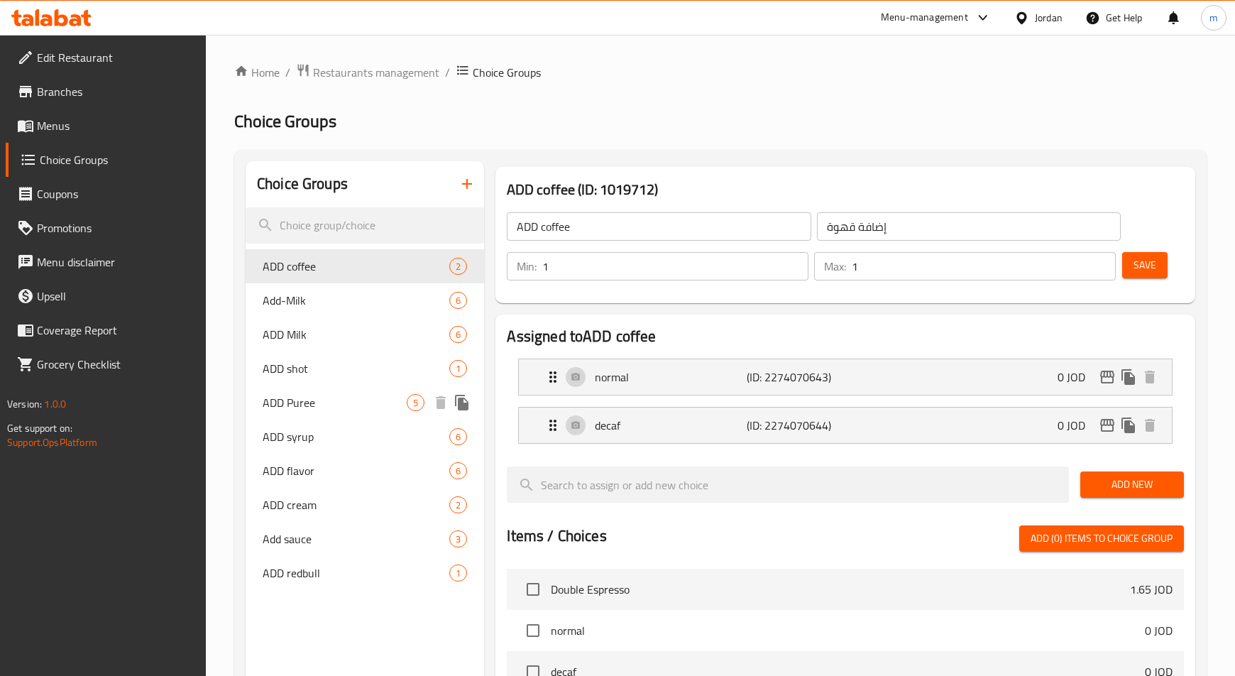 This screenshot has height=676, width=1235. Describe the element at coordinates (1133, 484) in the screenshot. I see `button: Add New` at that location.